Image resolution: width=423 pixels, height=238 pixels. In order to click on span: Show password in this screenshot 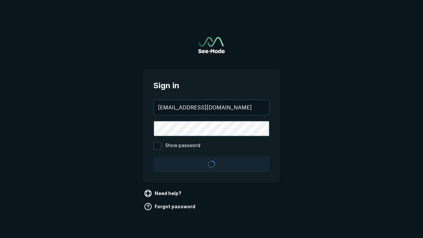, I will do `click(183, 146)`.